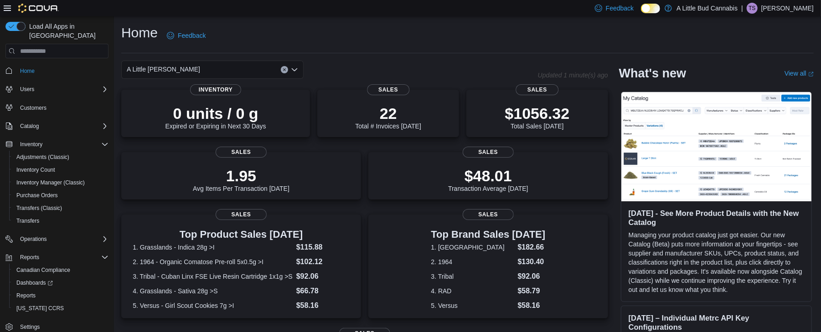 The height and width of the screenshot is (332, 821). I want to click on dd: $115.88, so click(323, 248).